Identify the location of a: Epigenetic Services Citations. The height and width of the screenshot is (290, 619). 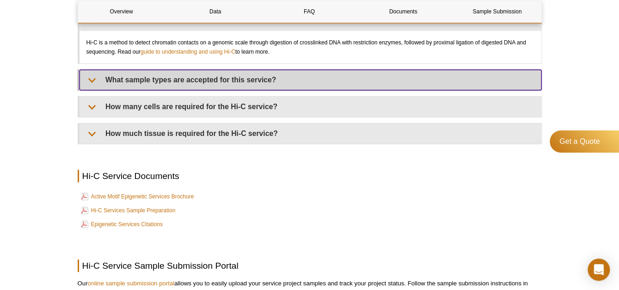
(122, 224).